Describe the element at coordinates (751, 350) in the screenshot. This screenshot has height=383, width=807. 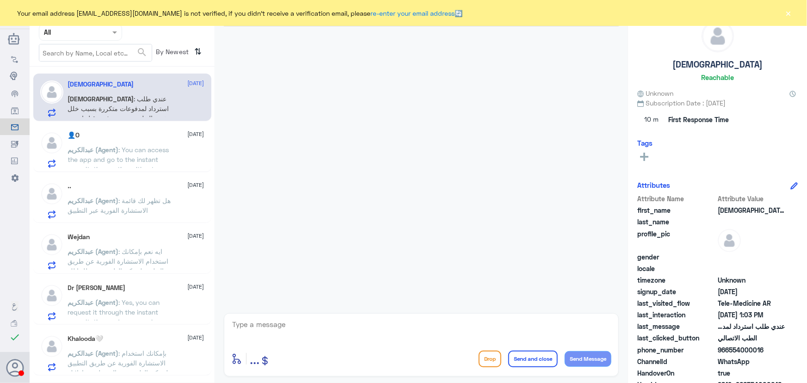
I see `span: 966554000016` at that location.